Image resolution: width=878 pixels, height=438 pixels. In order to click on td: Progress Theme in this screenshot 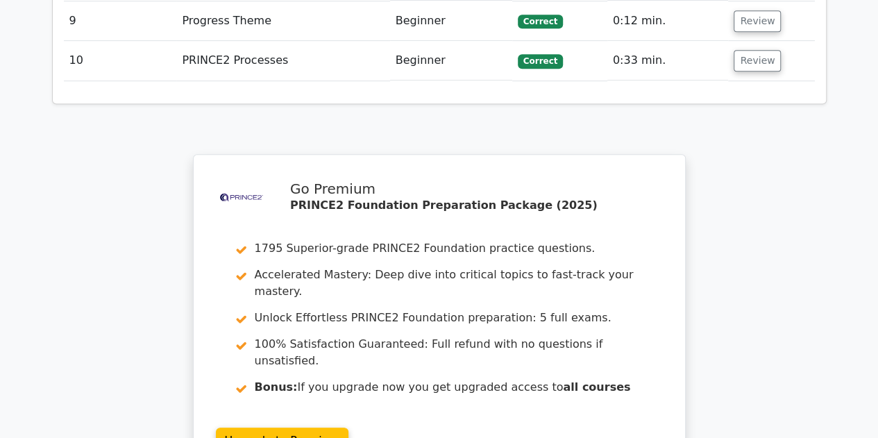, I will do `click(283, 21)`.